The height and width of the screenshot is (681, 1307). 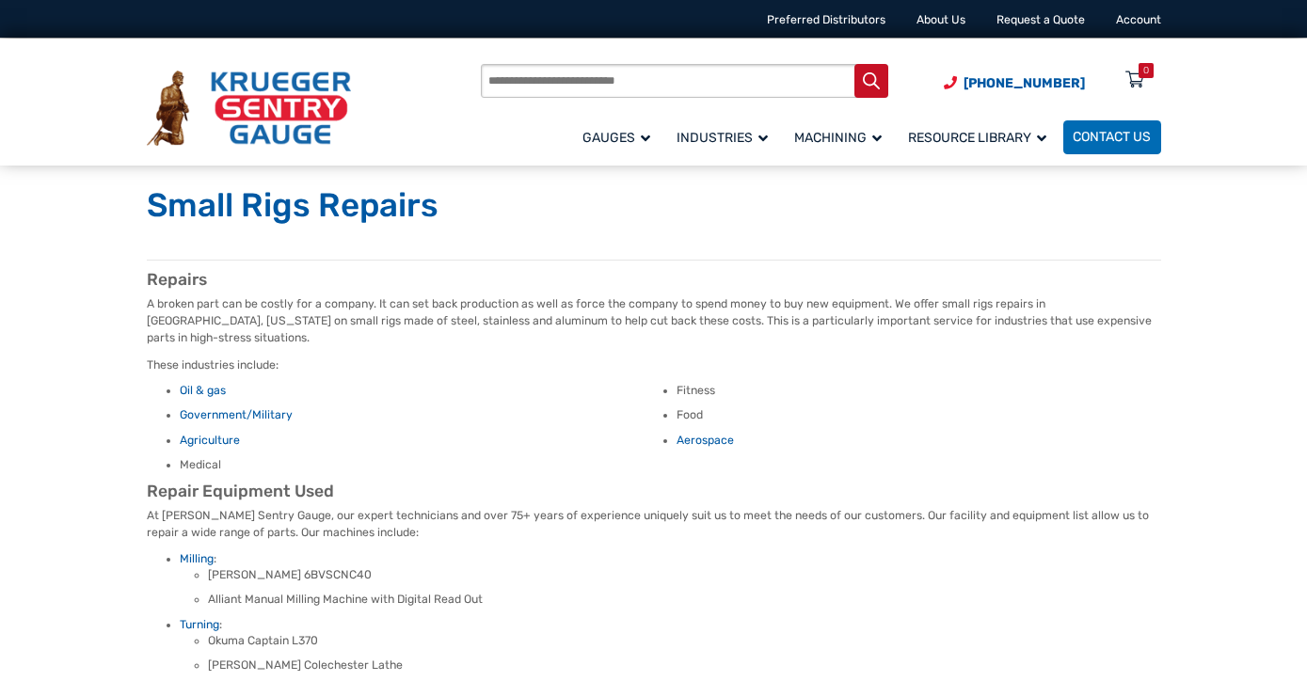 What do you see at coordinates (654, 280) in the screenshot?
I see `h2: Repairs` at bounding box center [654, 280].